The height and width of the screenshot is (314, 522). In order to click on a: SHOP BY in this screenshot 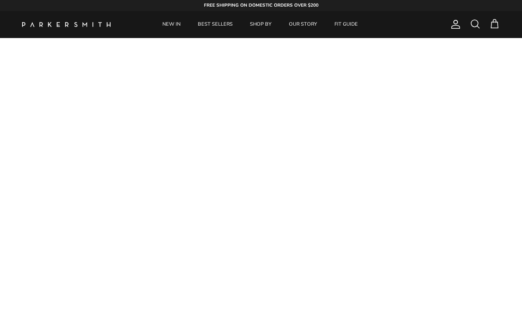, I will do `click(261, 24)`.